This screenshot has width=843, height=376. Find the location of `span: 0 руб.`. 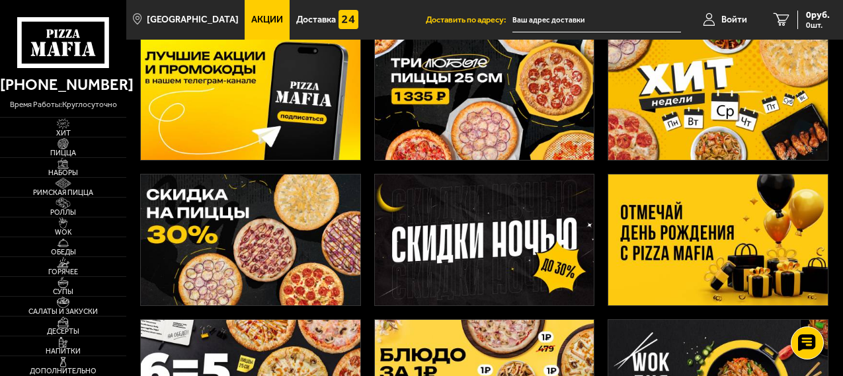

span: 0 руб. is located at coordinates (818, 15).